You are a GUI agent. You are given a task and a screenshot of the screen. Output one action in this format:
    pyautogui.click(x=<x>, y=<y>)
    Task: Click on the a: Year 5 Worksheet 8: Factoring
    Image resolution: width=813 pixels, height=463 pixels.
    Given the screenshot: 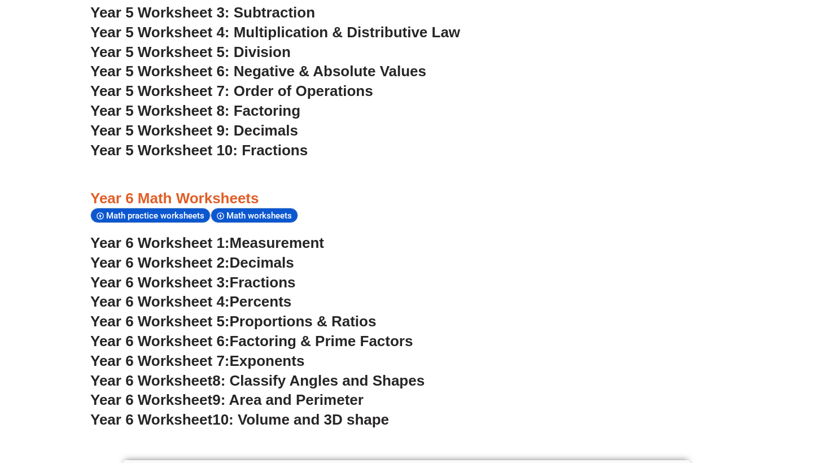 What is the action you would take?
    pyautogui.click(x=195, y=111)
    